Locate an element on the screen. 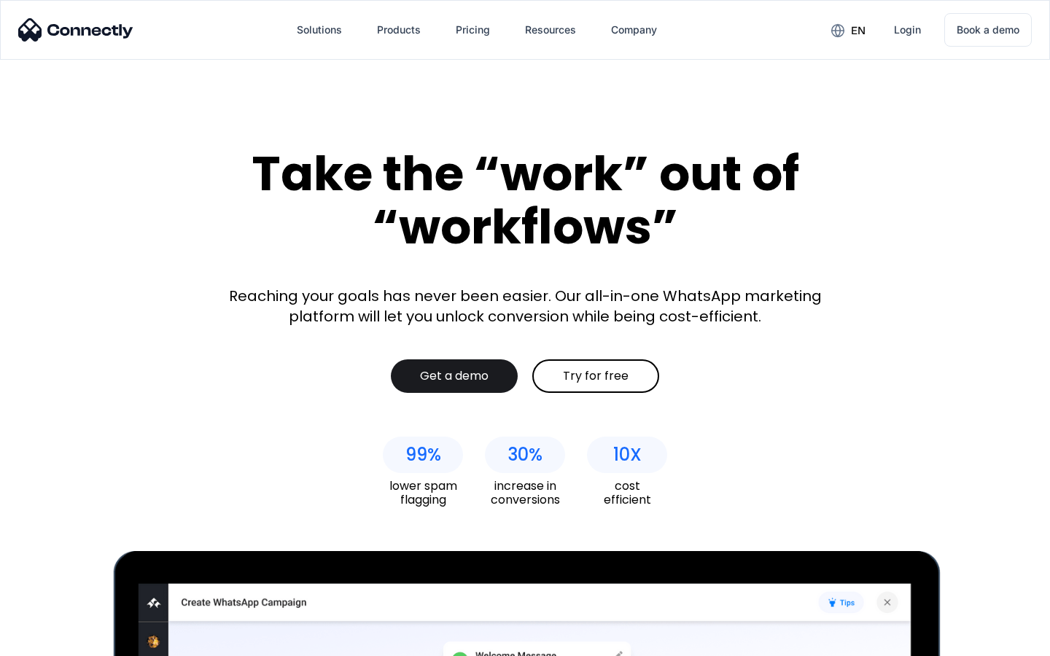 The image size is (1050, 656). div: Reaching your goals has never been easier. Our all-in-one WhatsApp marketing platform will let yo... is located at coordinates (525, 306).